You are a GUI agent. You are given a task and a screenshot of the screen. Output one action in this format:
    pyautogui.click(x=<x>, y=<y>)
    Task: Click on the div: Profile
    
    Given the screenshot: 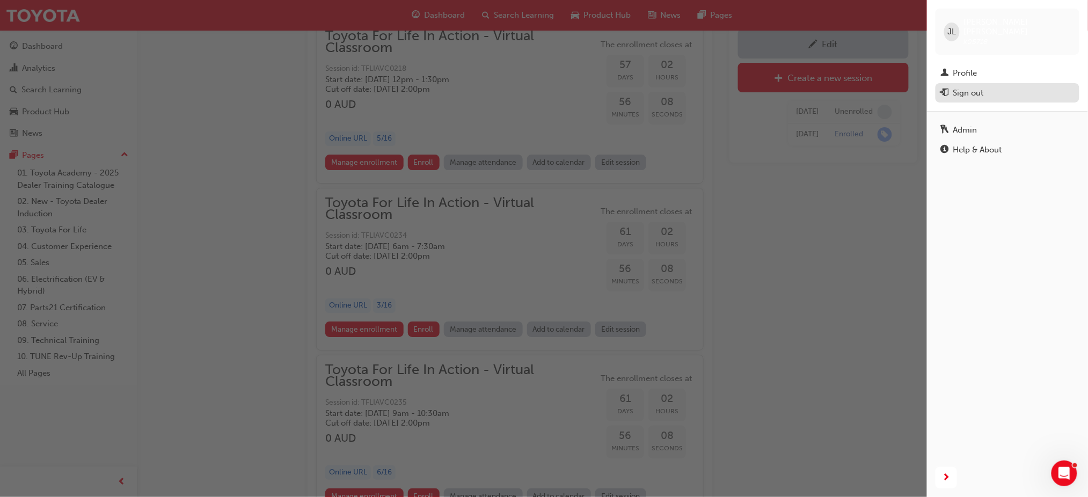 What is the action you would take?
    pyautogui.click(x=965, y=73)
    